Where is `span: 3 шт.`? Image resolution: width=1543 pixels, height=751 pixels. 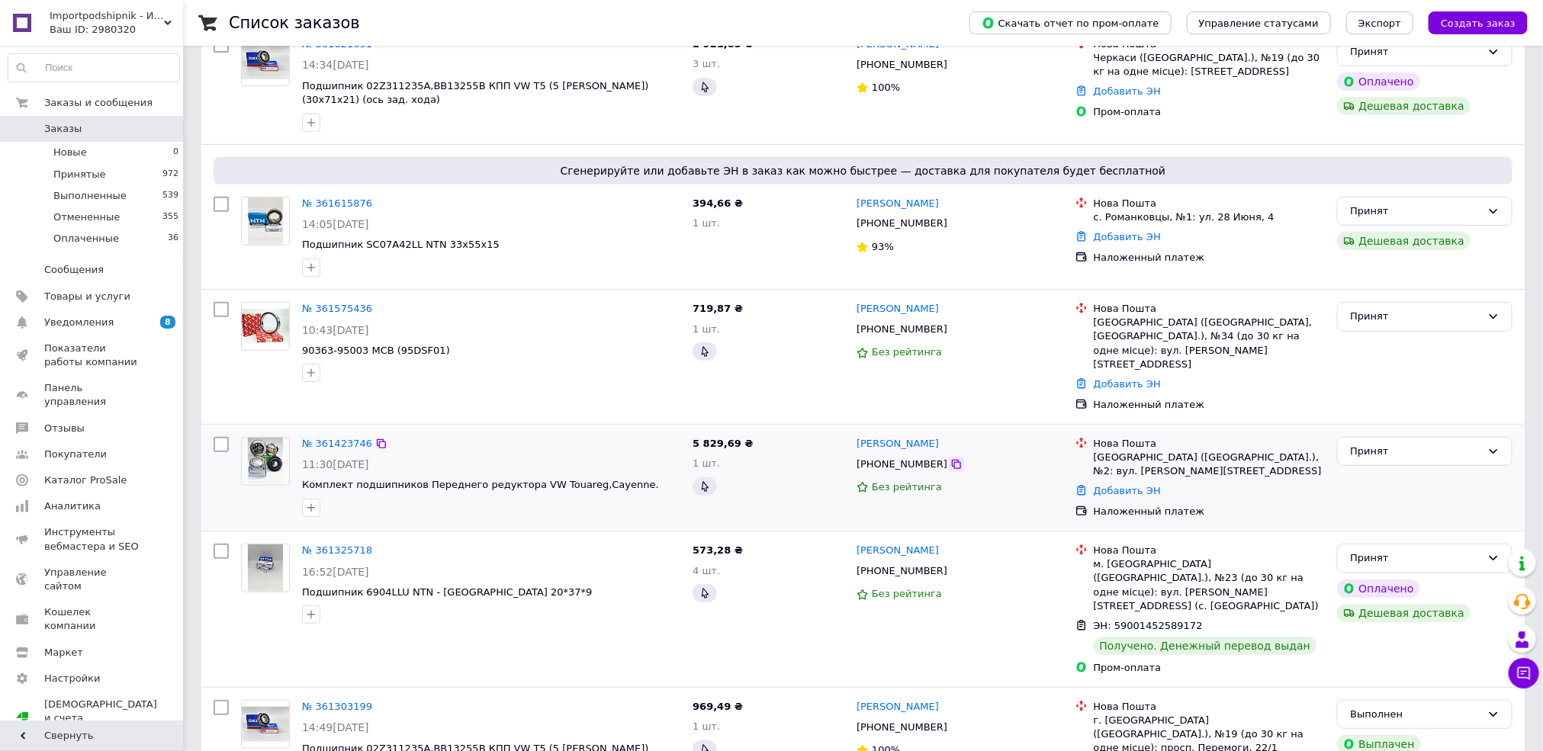
span: 3 шт. is located at coordinates (706, 63).